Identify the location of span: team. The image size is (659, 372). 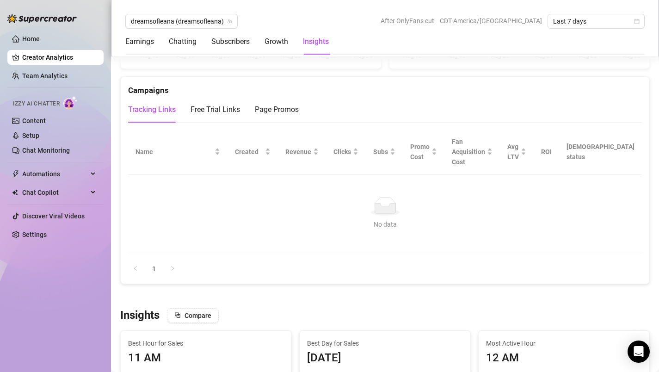
(230, 21).